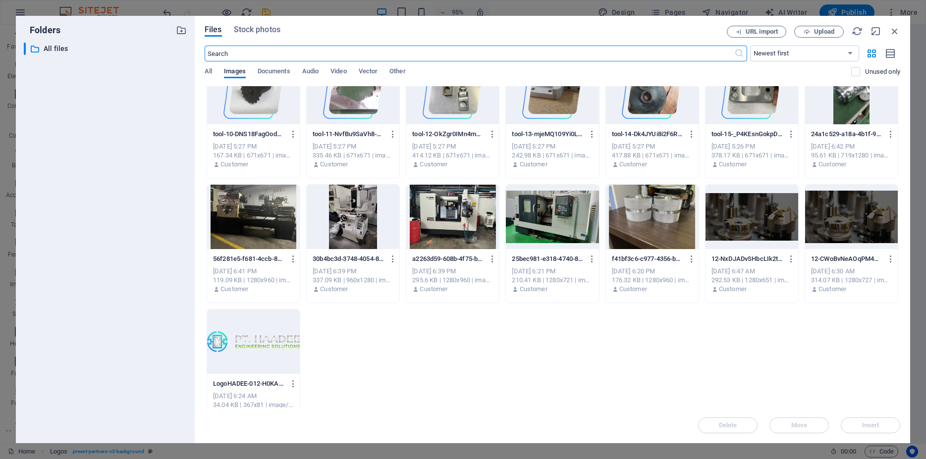 Image resolution: width=926 pixels, height=459 pixels. I want to click on span: Other, so click(397, 72).